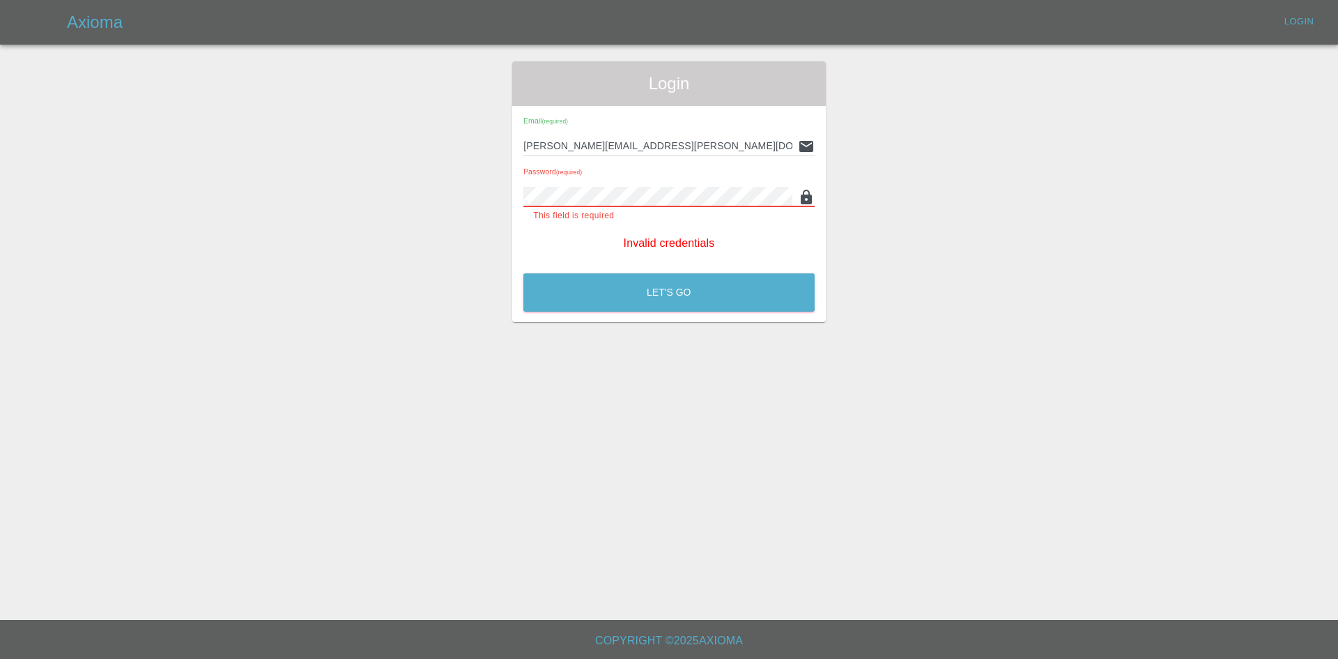 The image size is (1338, 659). What do you see at coordinates (553, 171) in the screenshot?
I see `span: Password` at bounding box center [553, 171].